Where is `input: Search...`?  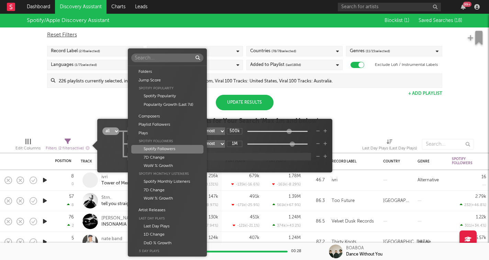 input: Search... is located at coordinates (167, 58).